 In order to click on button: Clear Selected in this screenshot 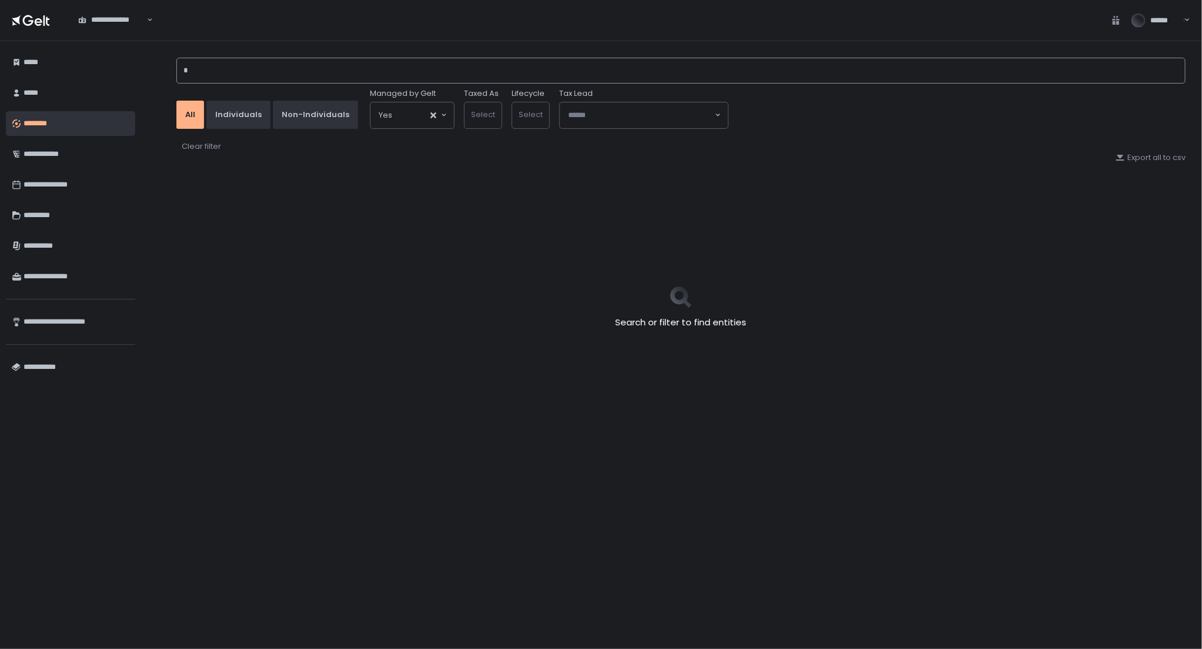, I will do `click(433, 115)`.